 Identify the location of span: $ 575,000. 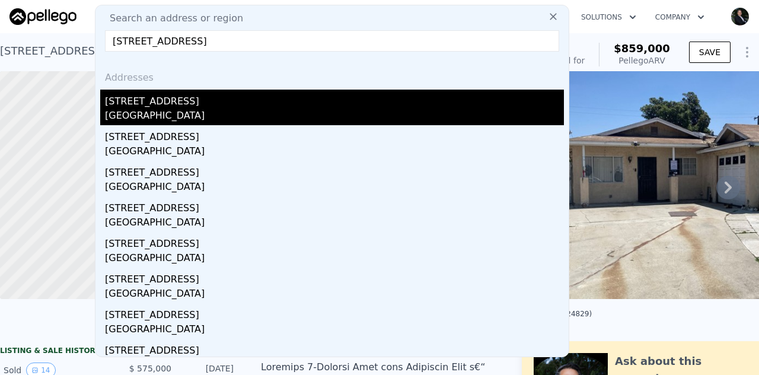
(150, 368).